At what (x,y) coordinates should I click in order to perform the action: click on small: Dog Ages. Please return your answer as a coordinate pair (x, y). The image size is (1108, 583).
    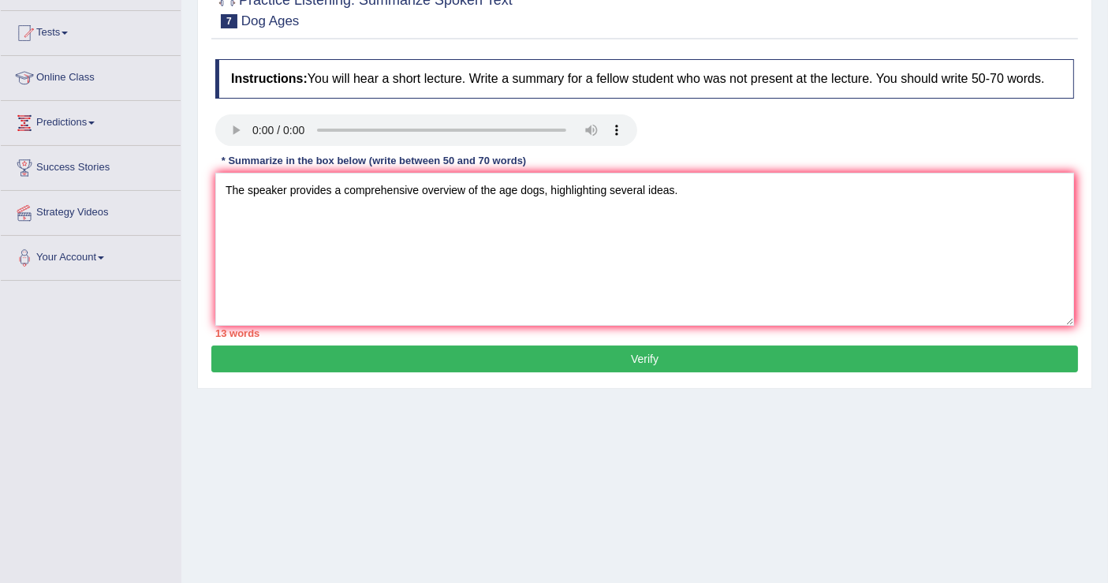
    Looking at the image, I should click on (270, 21).